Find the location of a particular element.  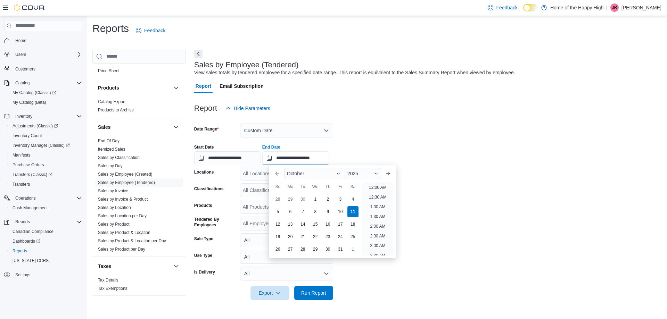

span: My Catalog (Classic) is located at coordinates (46, 93).